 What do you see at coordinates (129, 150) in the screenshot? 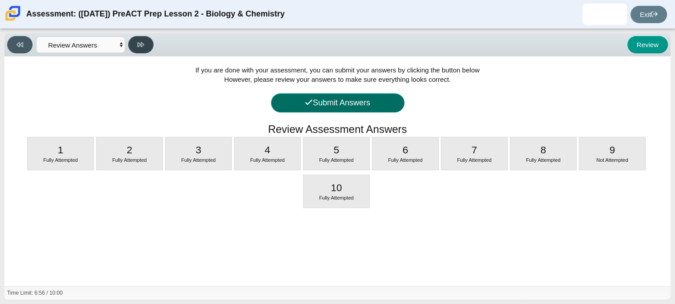
I see `span: 2` at bounding box center [129, 150].